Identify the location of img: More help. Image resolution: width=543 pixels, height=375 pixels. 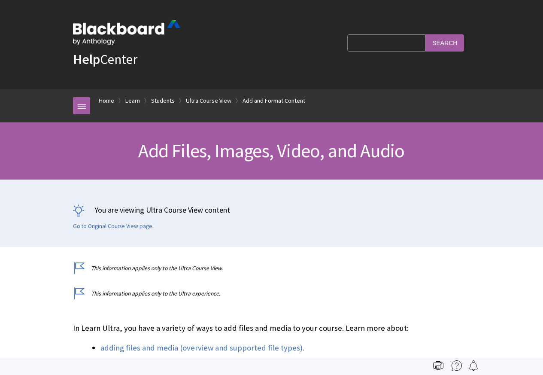
(457, 365).